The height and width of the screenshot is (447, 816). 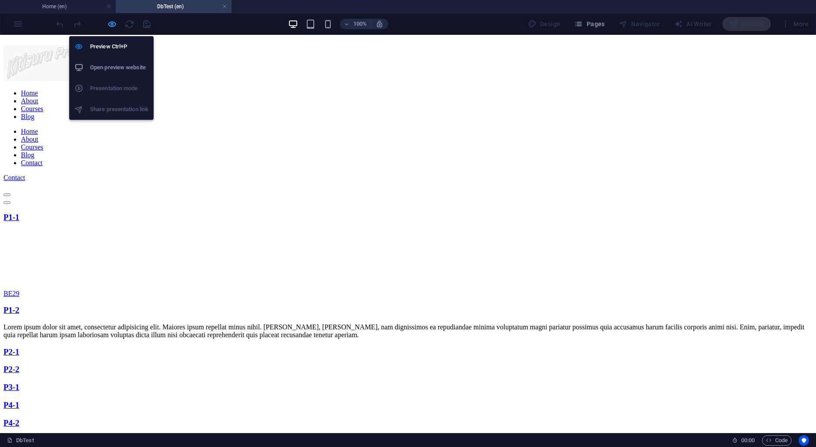 I want to click on a: Click to cancel selection. Double-click to open Pages, so click(x=20, y=440).